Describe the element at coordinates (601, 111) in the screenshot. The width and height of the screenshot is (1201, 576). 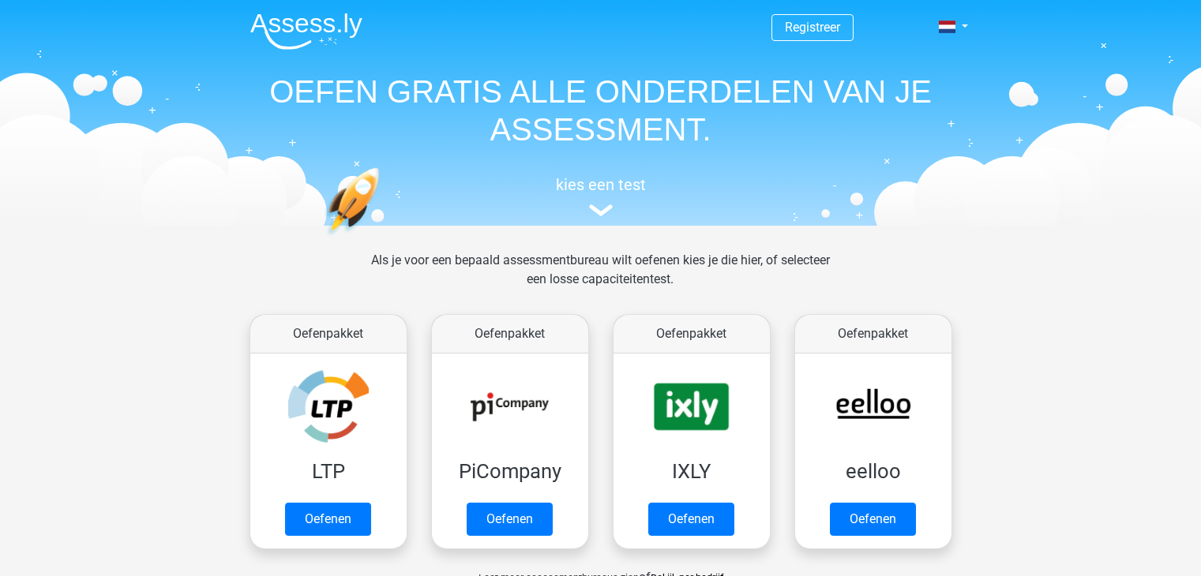
I see `h1: OEFEN GRATIS ALLE ONDERDELEN VAN JE ASSESSMENT.` at that location.